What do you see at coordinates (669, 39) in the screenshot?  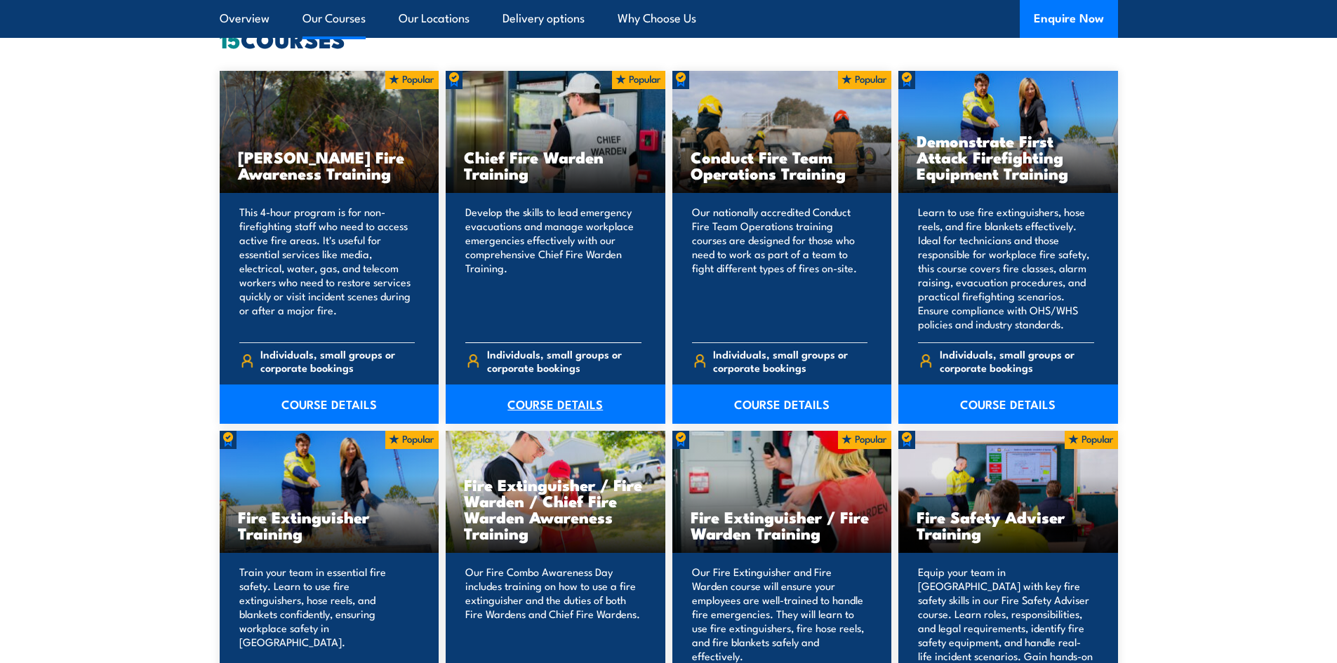 I see `h2: COURSES` at bounding box center [669, 39].